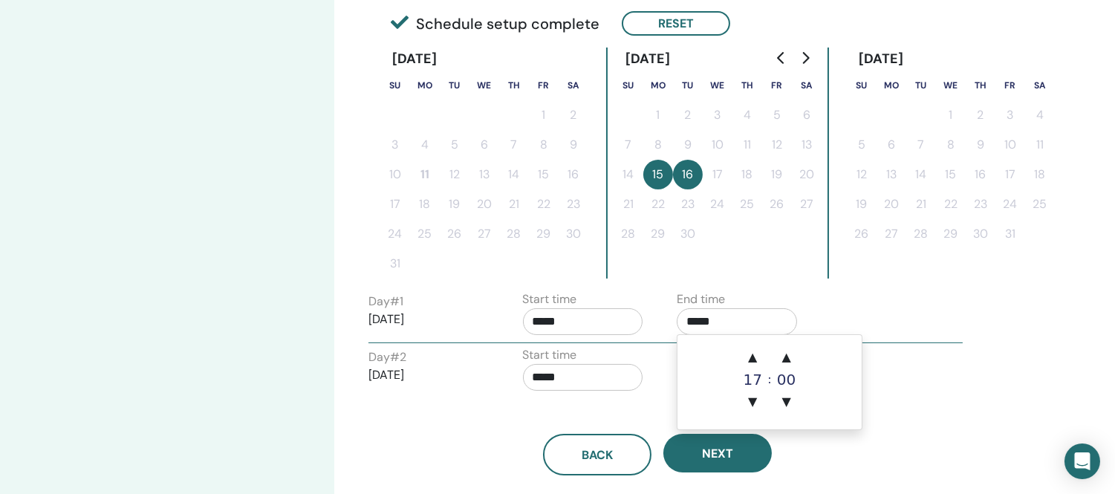 The image size is (1115, 494). I want to click on div: 00, so click(787, 380).